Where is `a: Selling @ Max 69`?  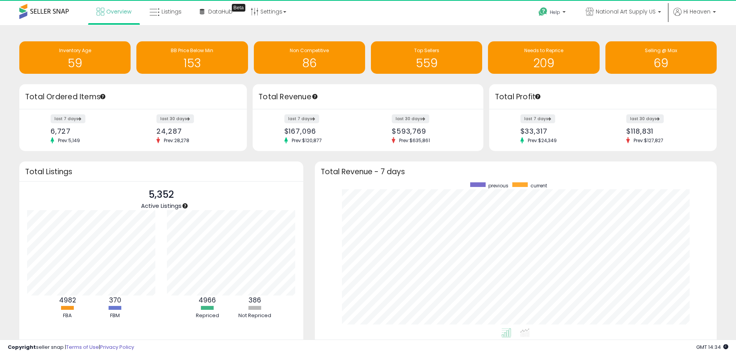 a: Selling @ Max 69 is located at coordinates (661, 58).